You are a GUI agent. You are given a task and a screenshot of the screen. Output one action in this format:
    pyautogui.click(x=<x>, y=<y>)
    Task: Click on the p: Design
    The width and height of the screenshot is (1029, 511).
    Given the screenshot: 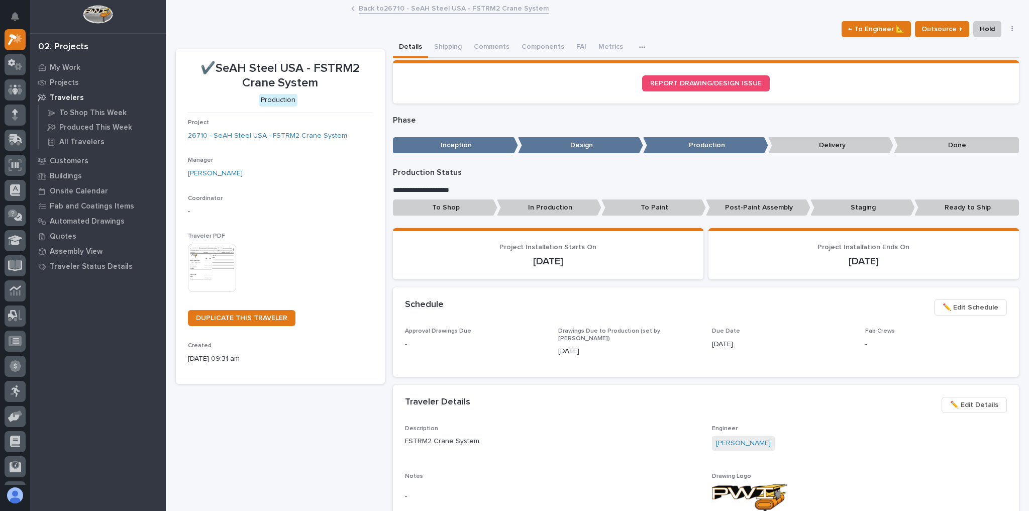 What is the action you would take?
    pyautogui.click(x=580, y=145)
    